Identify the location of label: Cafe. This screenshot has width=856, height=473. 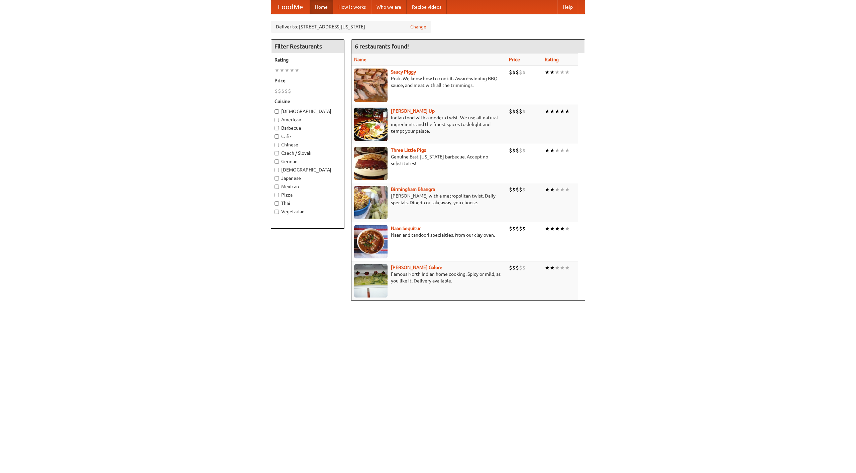
(308, 137).